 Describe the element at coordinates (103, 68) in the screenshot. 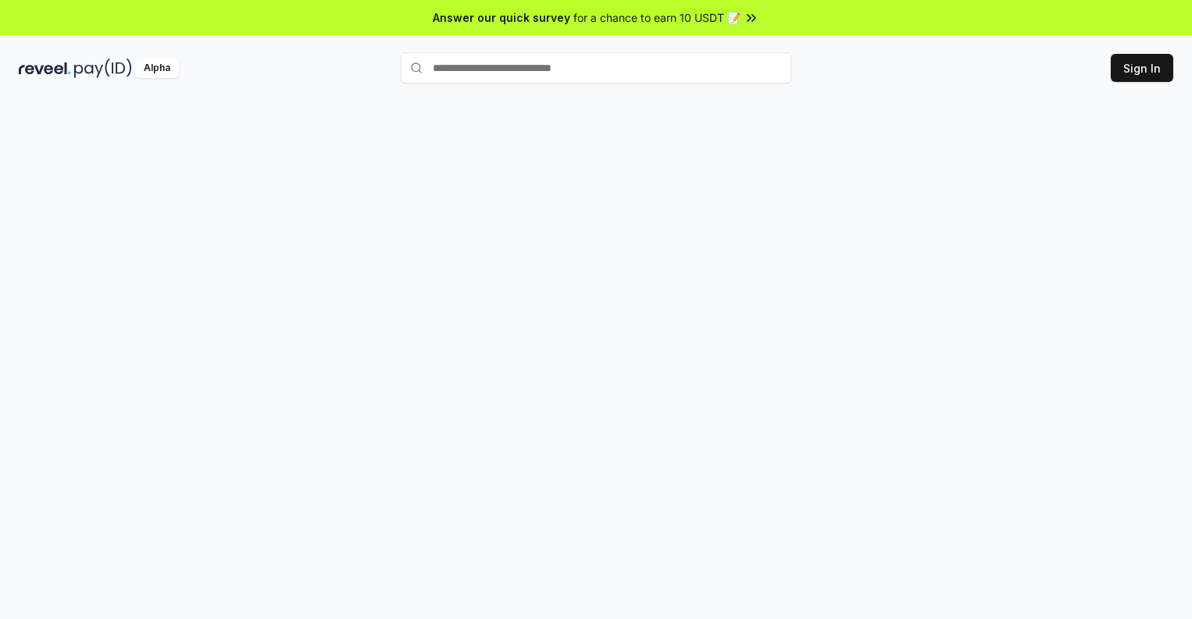

I see `img: pay_id` at that location.